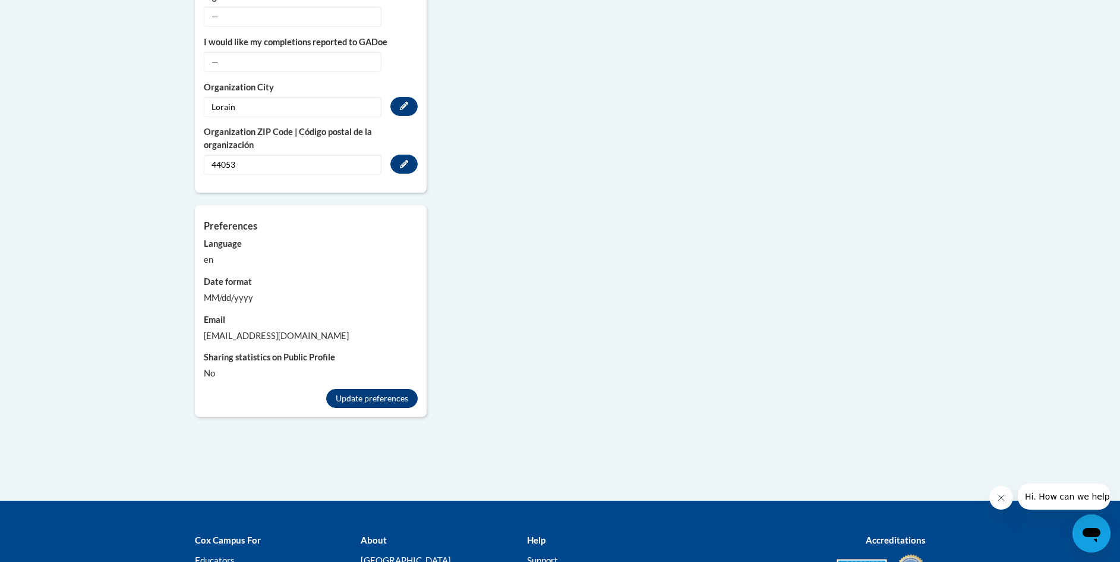 The image size is (1120, 562). What do you see at coordinates (372, 398) in the screenshot?
I see `button: Update preferences` at bounding box center [372, 398].